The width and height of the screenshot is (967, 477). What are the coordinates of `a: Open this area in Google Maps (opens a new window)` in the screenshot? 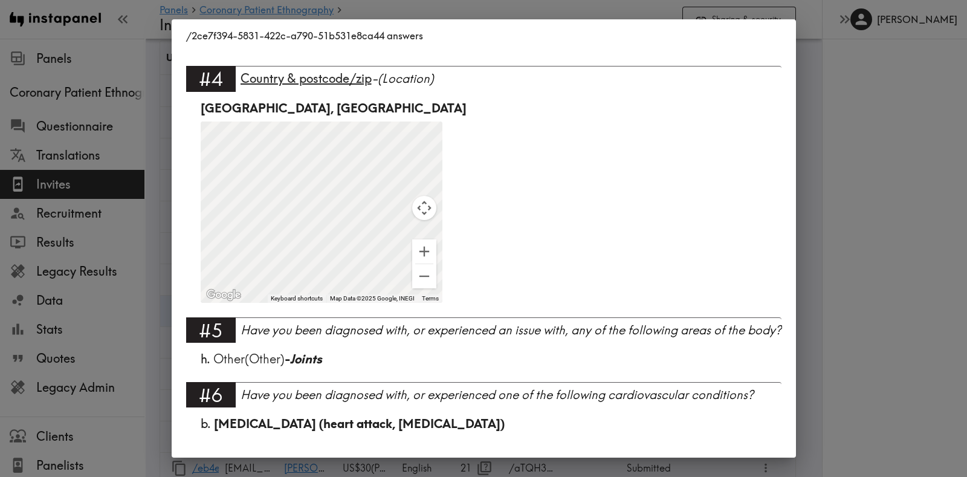 It's located at (224, 295).